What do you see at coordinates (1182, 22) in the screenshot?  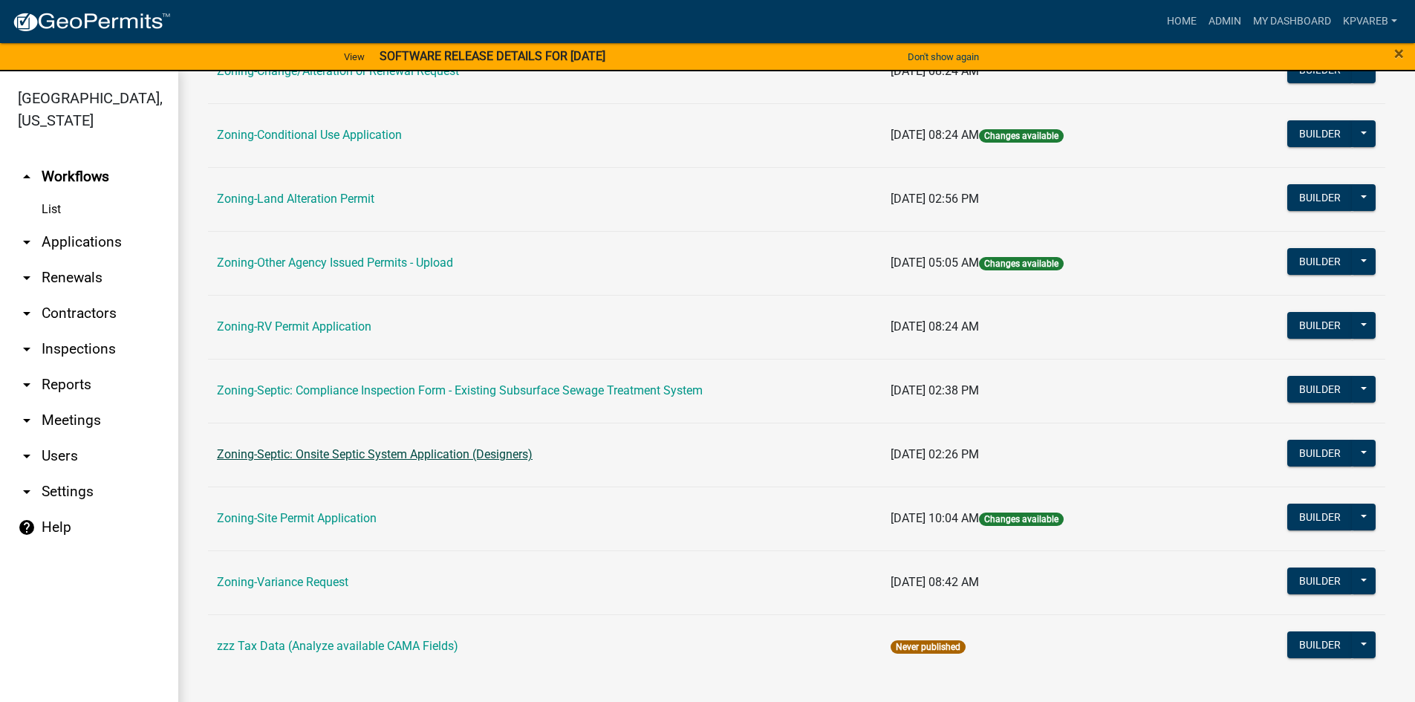 I see `a: Home` at bounding box center [1182, 22].